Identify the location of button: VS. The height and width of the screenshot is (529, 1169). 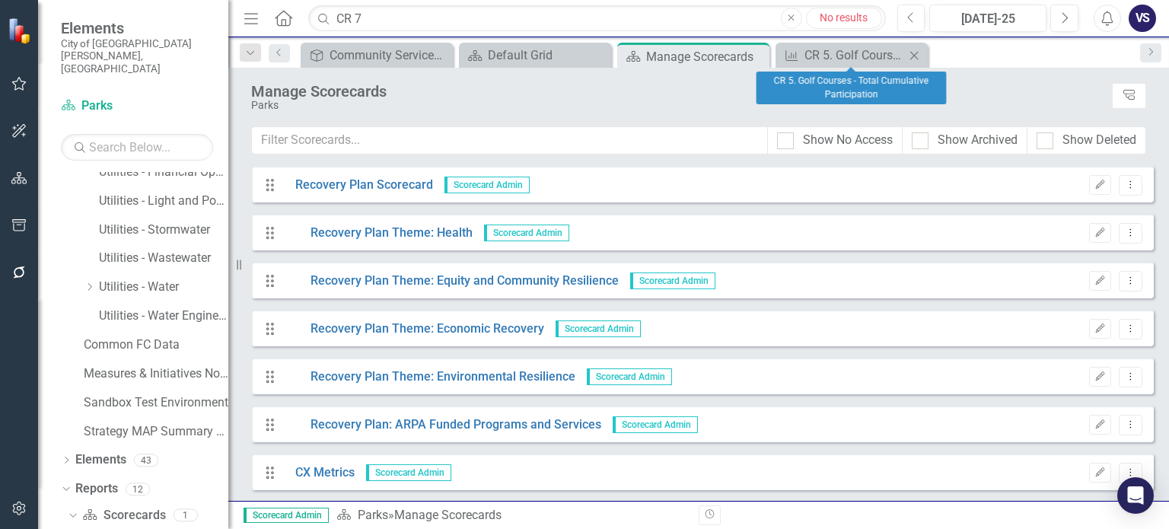
(1142, 18).